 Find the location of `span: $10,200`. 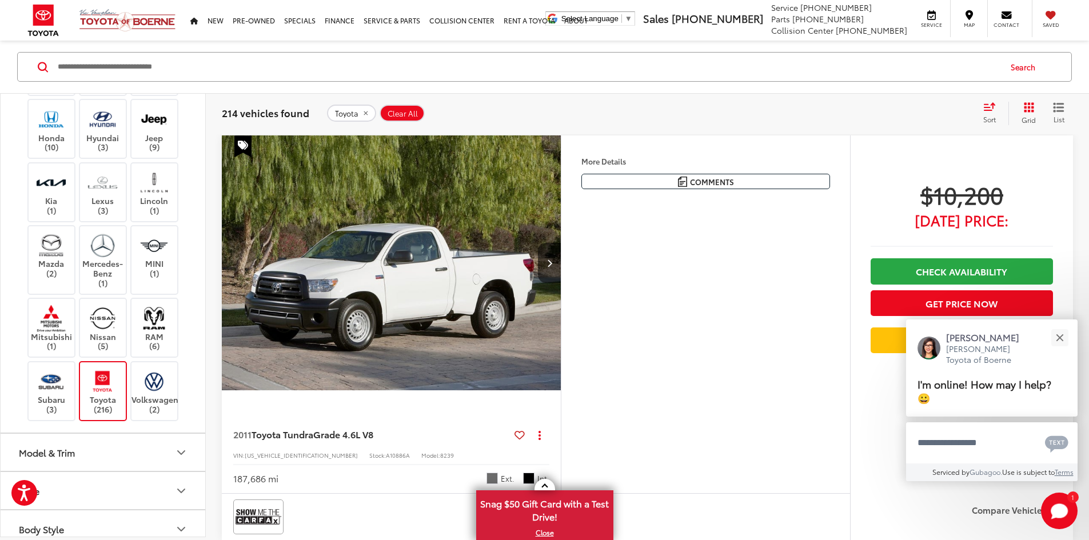

span: $10,200 is located at coordinates (962, 194).